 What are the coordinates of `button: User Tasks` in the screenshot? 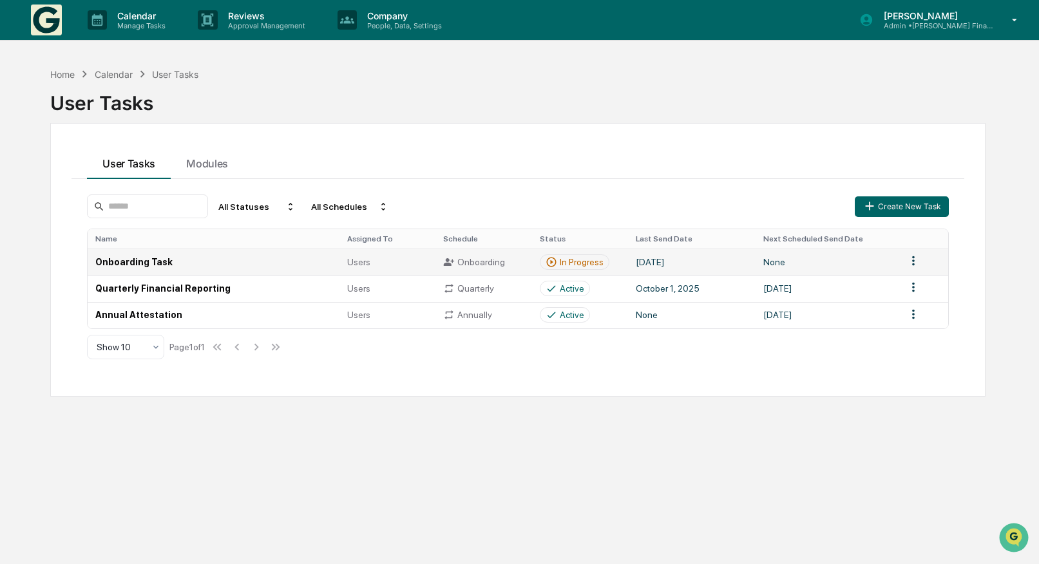 It's located at (129, 162).